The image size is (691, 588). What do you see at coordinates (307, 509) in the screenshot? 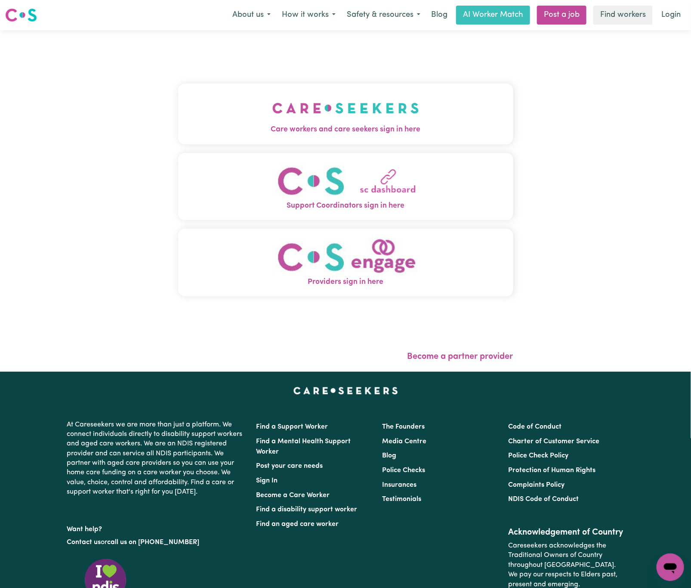
I see `a: Find a disability support worker` at bounding box center [307, 509].